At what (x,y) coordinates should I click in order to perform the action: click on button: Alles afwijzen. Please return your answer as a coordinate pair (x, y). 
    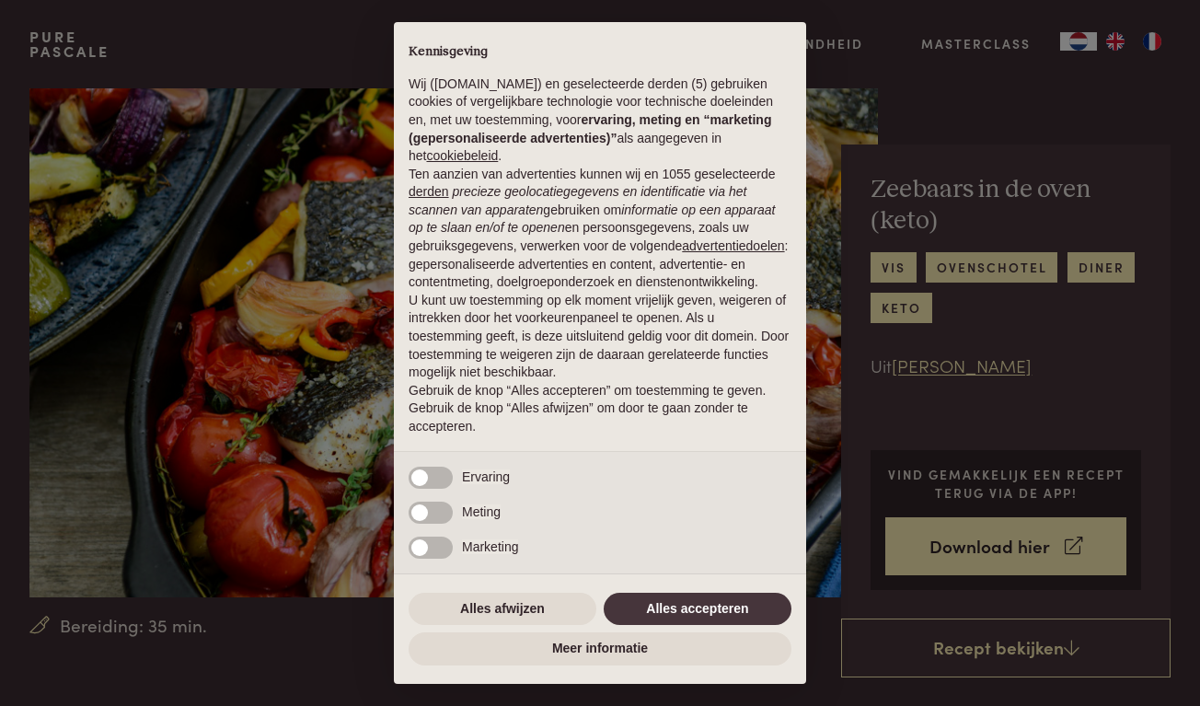
    Looking at the image, I should click on (502, 609).